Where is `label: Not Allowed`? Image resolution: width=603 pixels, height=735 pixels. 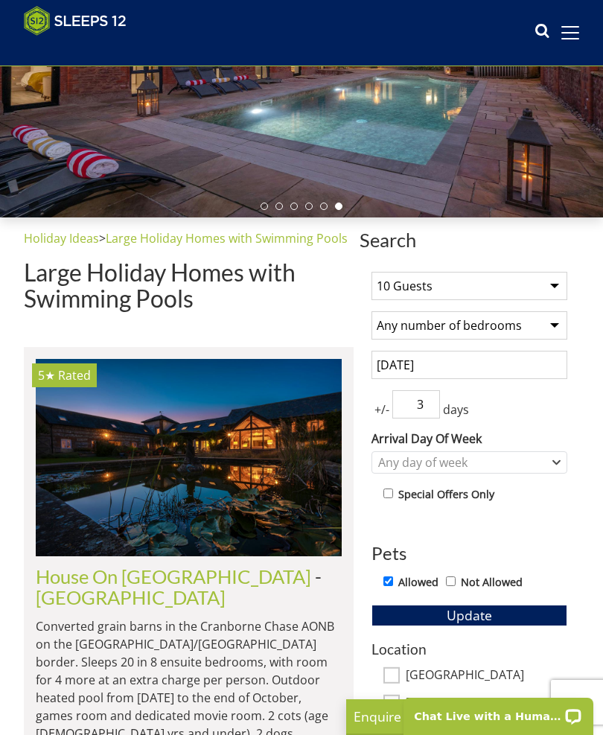 label: Not Allowed is located at coordinates (491, 582).